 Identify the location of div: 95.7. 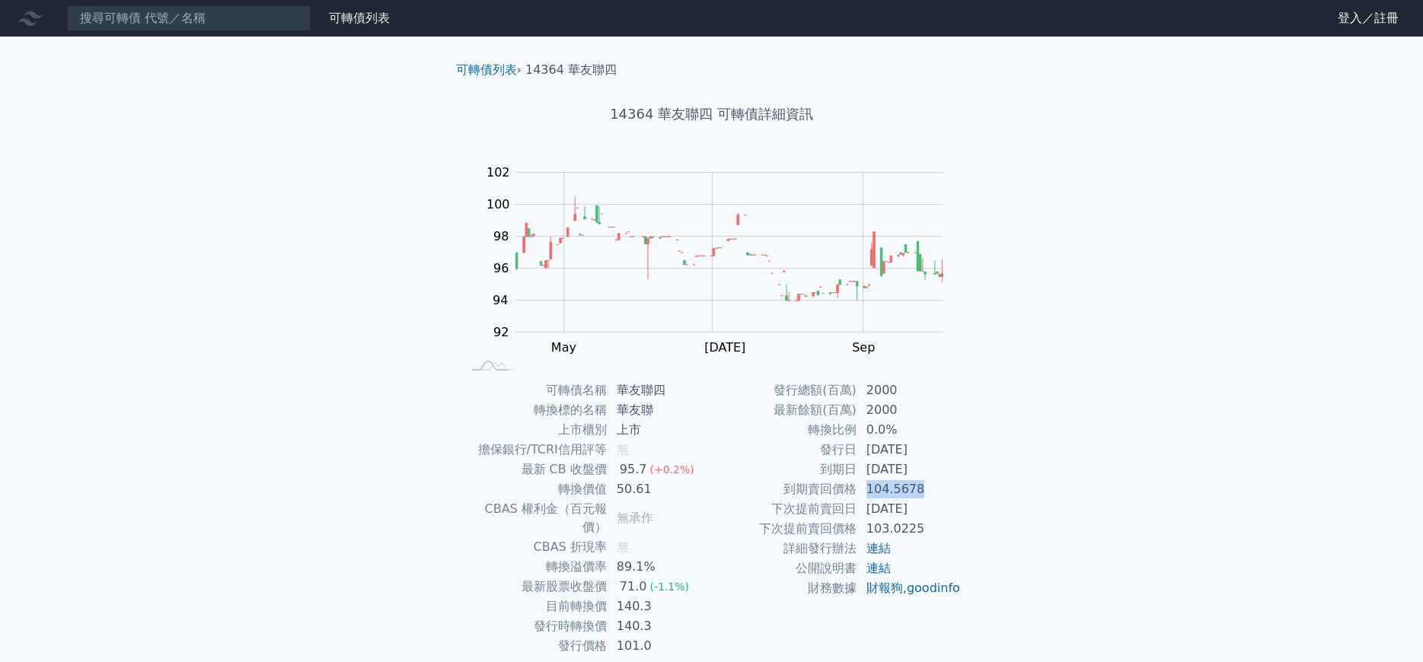
(634, 470).